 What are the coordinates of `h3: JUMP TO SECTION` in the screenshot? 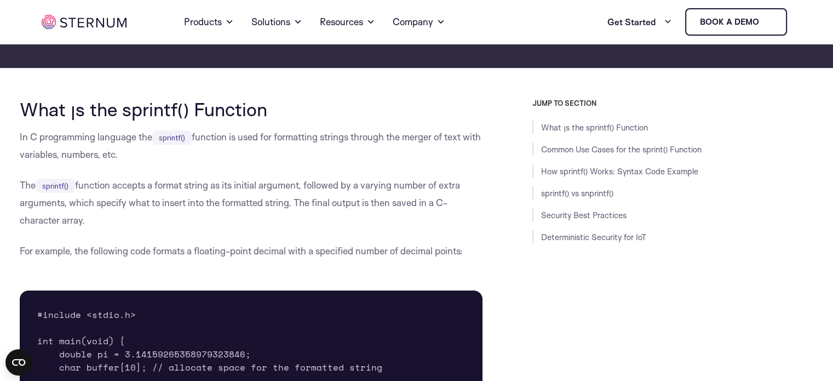 It's located at (673, 103).